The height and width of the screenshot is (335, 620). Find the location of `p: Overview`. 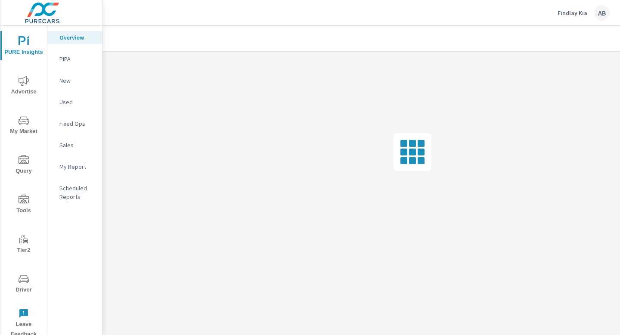

p: Overview is located at coordinates (77, 37).